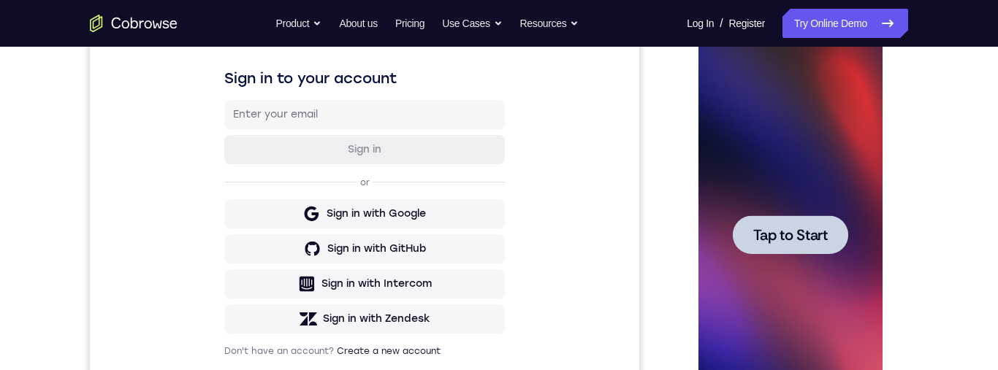 Image resolution: width=998 pixels, height=370 pixels. Describe the element at coordinates (275, 110) in the screenshot. I see `h1: Sign in to your account` at that location.